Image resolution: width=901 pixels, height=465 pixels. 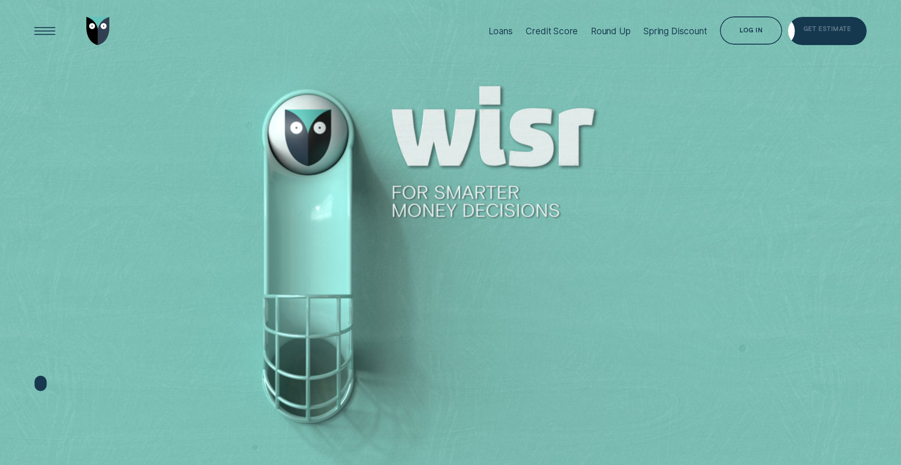 I want to click on a: Get Estimate, so click(x=828, y=31).